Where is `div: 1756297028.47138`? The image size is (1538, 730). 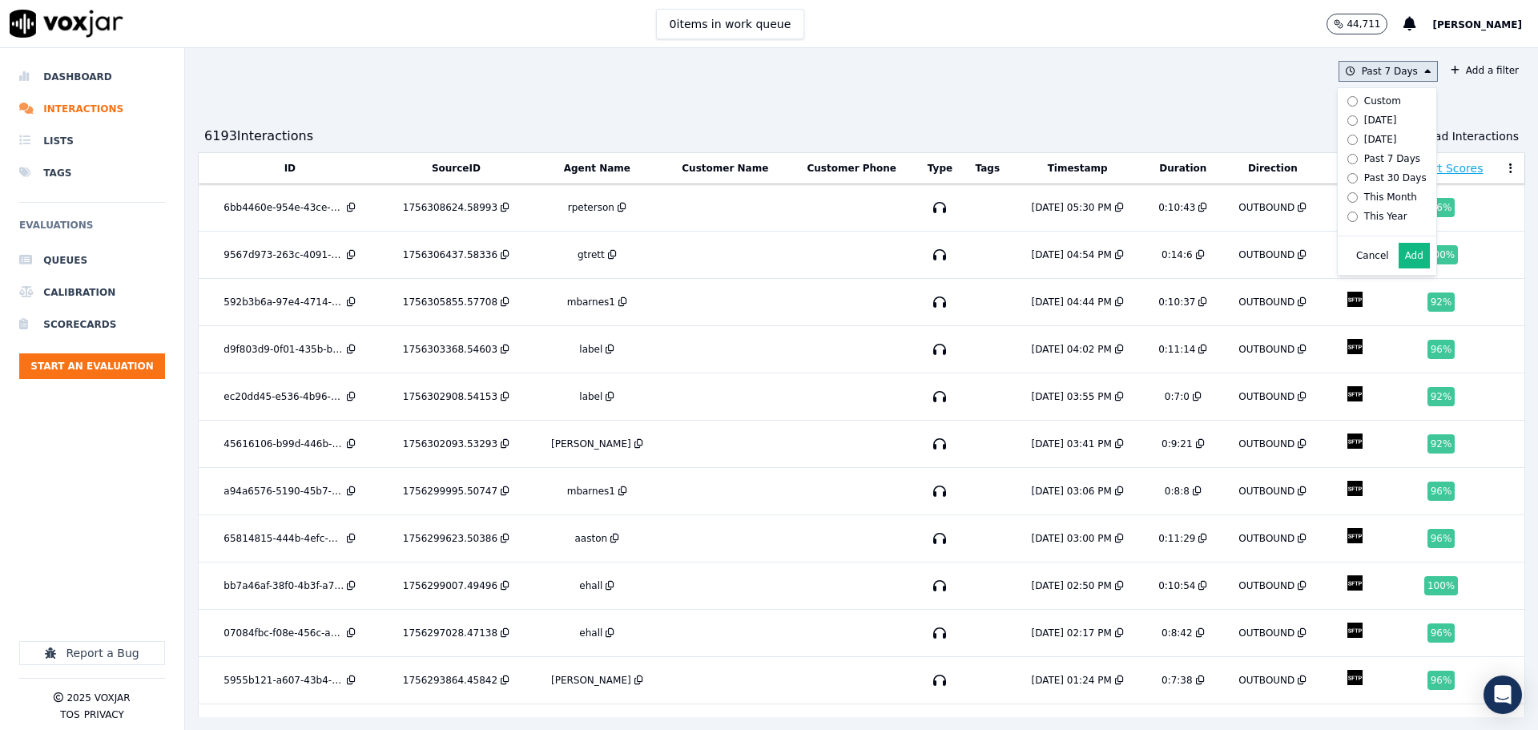
div: 1756297028.47138 is located at coordinates (450, 633).